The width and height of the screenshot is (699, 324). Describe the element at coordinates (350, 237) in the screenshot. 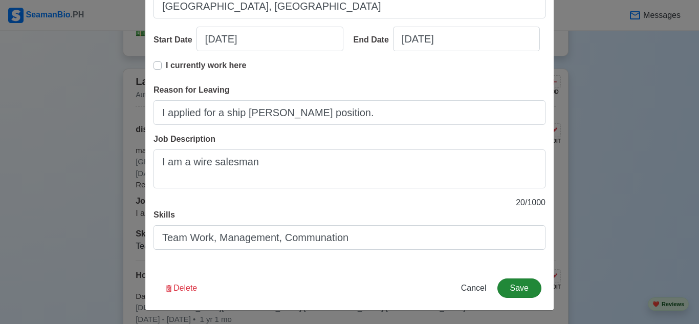

I see `input: Write your skills here...` at that location.